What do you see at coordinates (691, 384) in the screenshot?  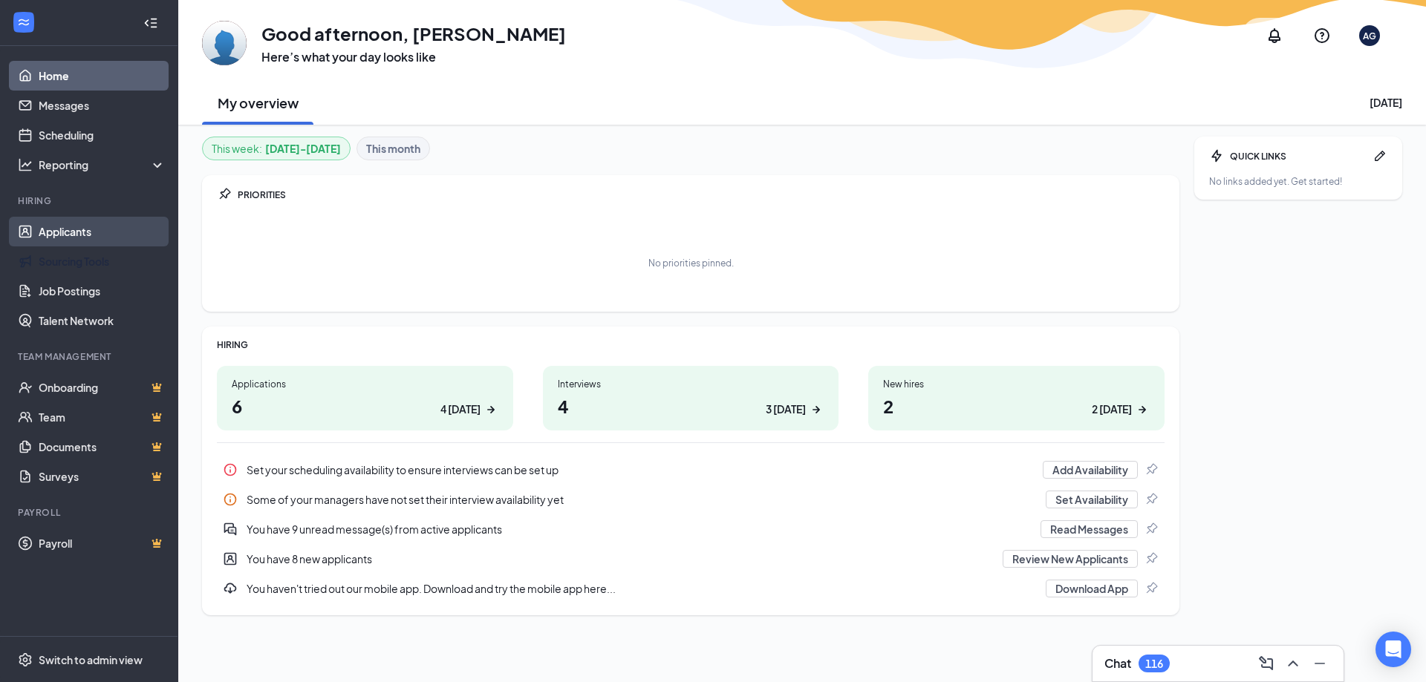 I see `div: Interviews` at bounding box center [691, 384].